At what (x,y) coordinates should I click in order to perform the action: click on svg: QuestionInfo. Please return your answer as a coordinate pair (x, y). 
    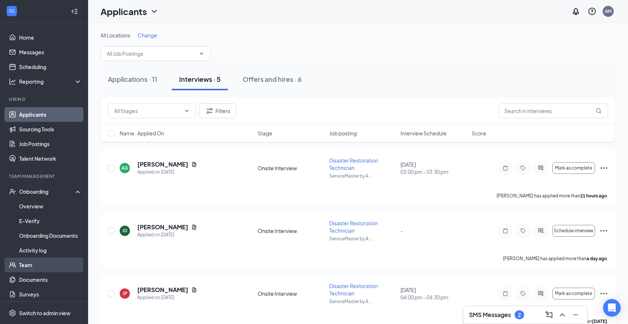
    Looking at the image, I should click on (592, 11).